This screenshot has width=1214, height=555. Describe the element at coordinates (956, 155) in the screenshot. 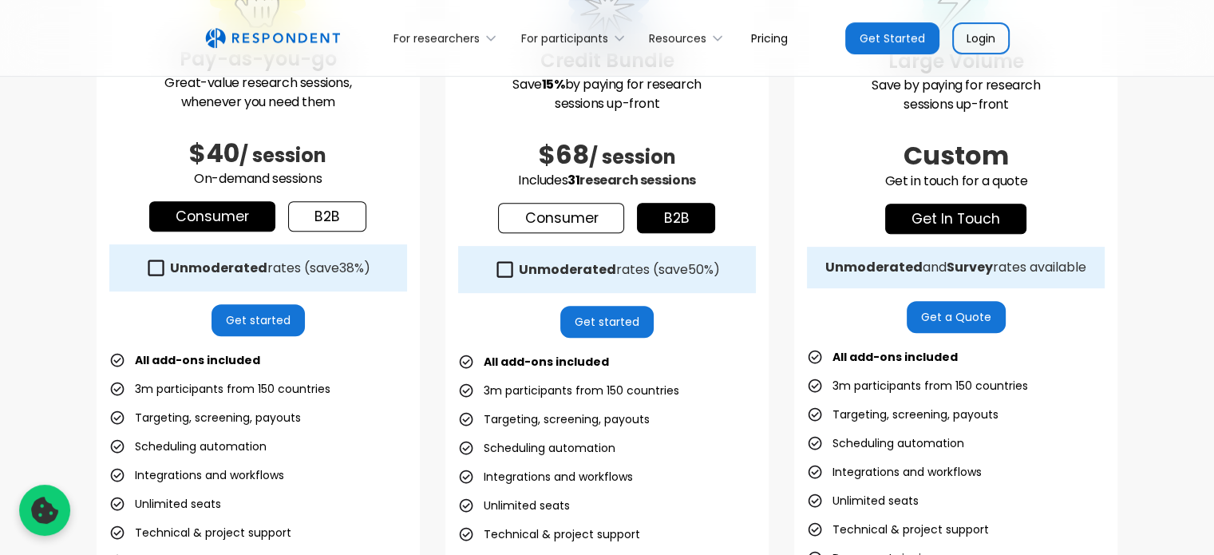

I see `span: Custom` at that location.